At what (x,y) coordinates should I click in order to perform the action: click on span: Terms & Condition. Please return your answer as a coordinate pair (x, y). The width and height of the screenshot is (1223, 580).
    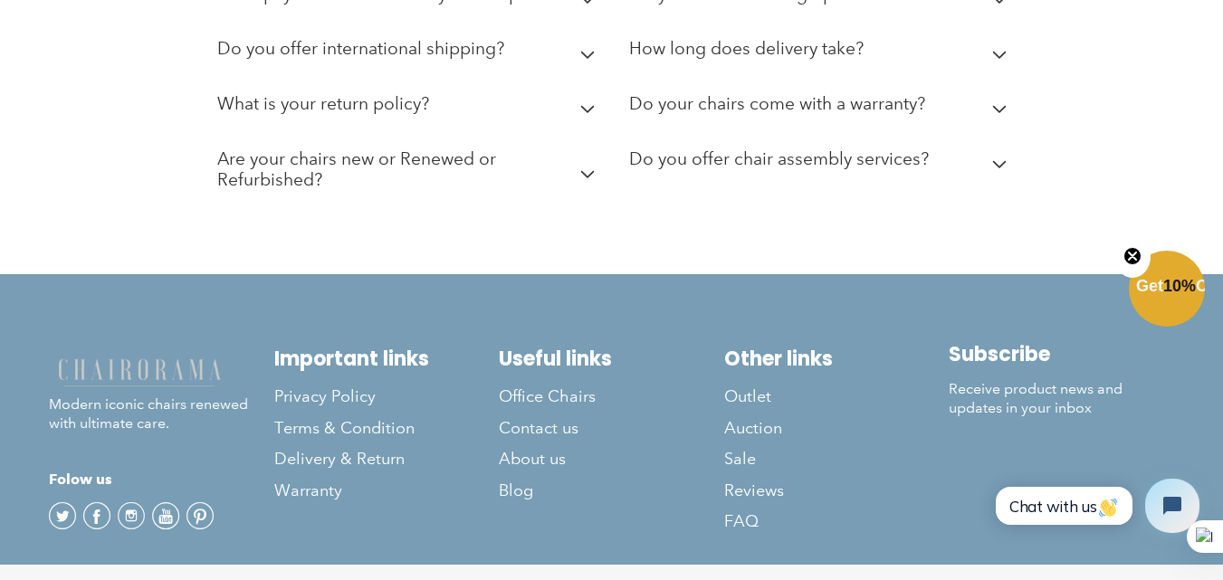
    Looking at the image, I should click on (344, 428).